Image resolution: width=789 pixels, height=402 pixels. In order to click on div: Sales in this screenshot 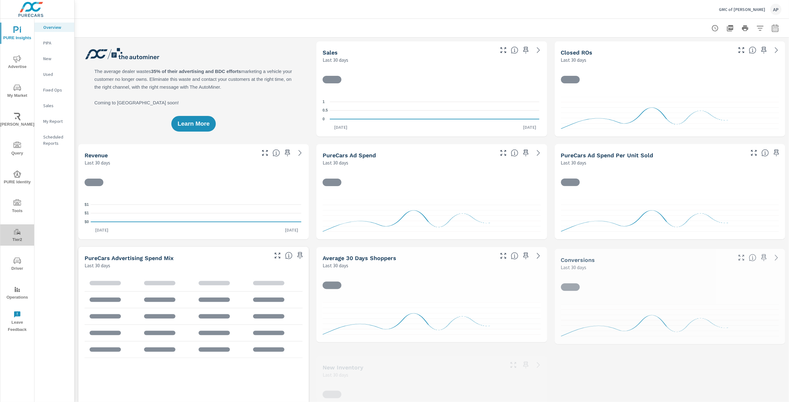, I will do `click(54, 106)`.